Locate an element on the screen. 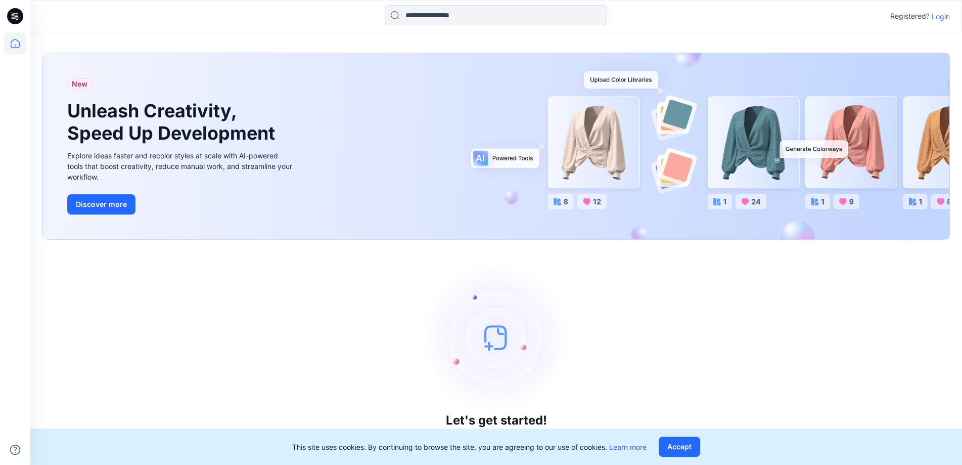  button: Accept is located at coordinates (680, 446).